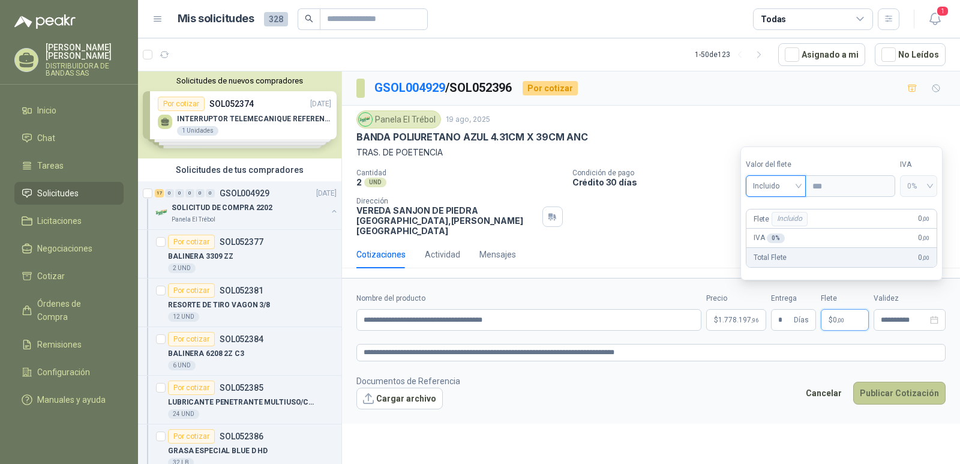 Image resolution: width=960 pixels, height=464 pixels. Describe the element at coordinates (910, 55) in the screenshot. I see `button: No Leídos` at that location.